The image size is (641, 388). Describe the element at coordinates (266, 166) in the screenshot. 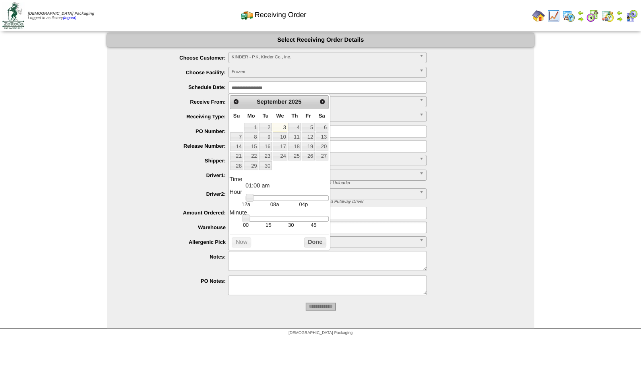

I see `a: 30` at that location.